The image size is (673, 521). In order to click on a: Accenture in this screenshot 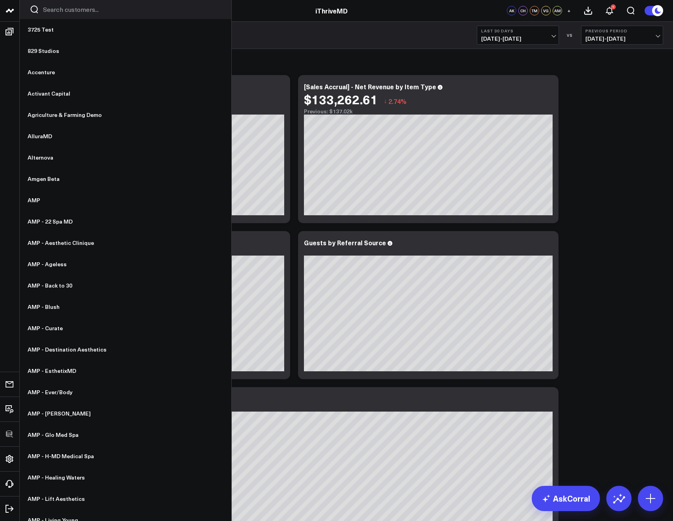, I will do `click(126, 72)`.